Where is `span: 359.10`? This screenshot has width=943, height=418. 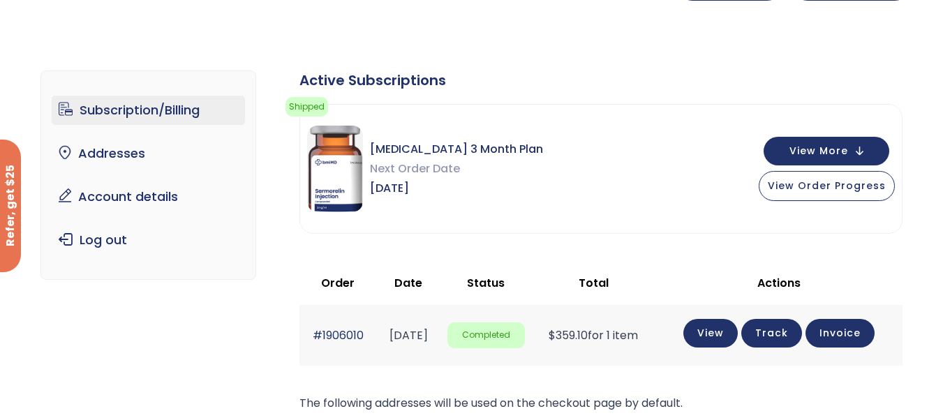
span: 359.10 is located at coordinates (568, 335).